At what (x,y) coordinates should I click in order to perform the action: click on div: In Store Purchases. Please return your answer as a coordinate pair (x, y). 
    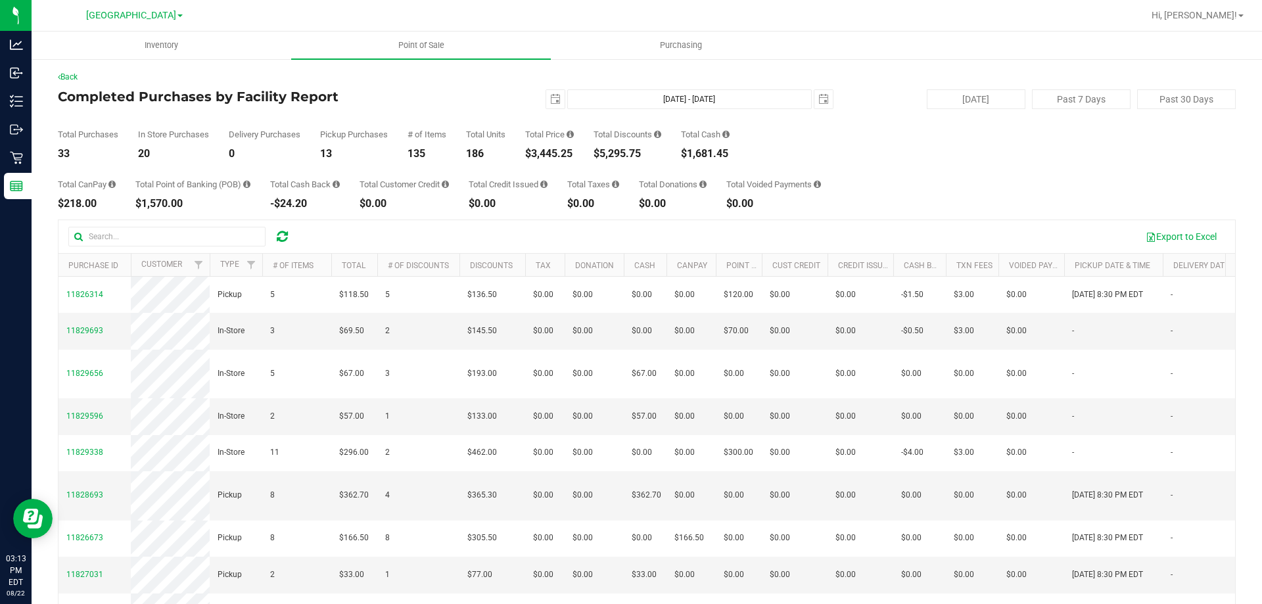
    Looking at the image, I should click on (173, 134).